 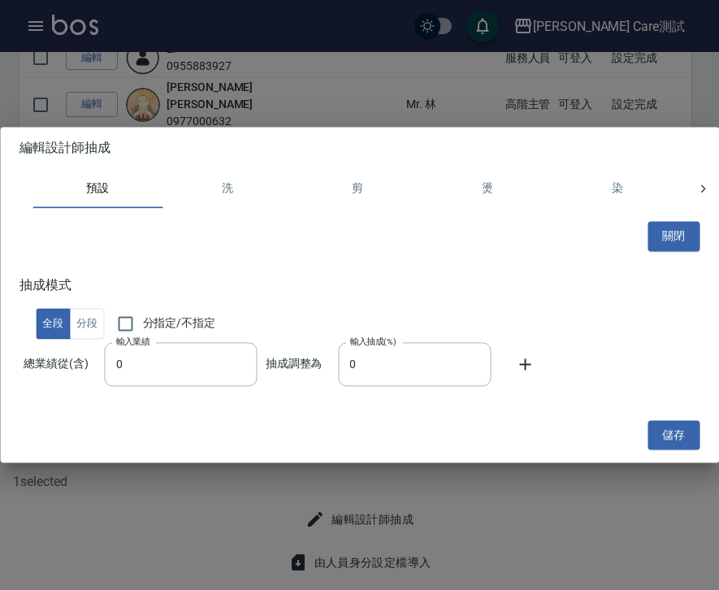 What do you see at coordinates (53, 323) in the screenshot?
I see `button: 全段` at bounding box center [53, 323].